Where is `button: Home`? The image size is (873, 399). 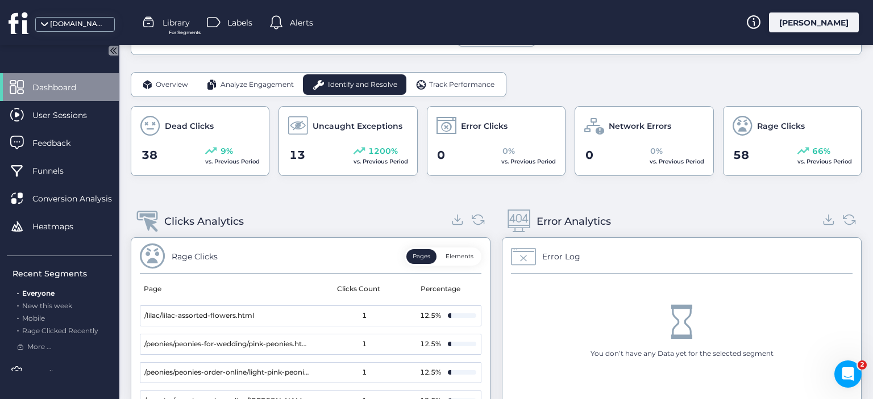
button: Home is located at coordinates (189, 15).